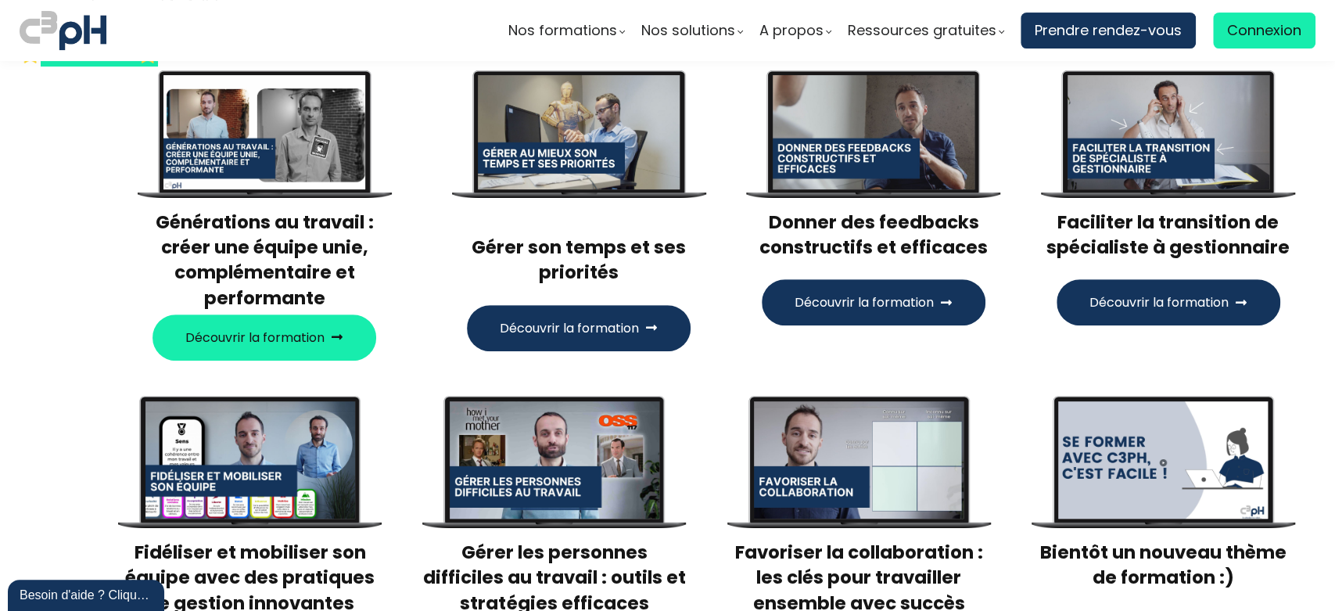 The height and width of the screenshot is (611, 1335). I want to click on h3: Donner des feedbacks constructifs et efficaces, so click(873, 235).